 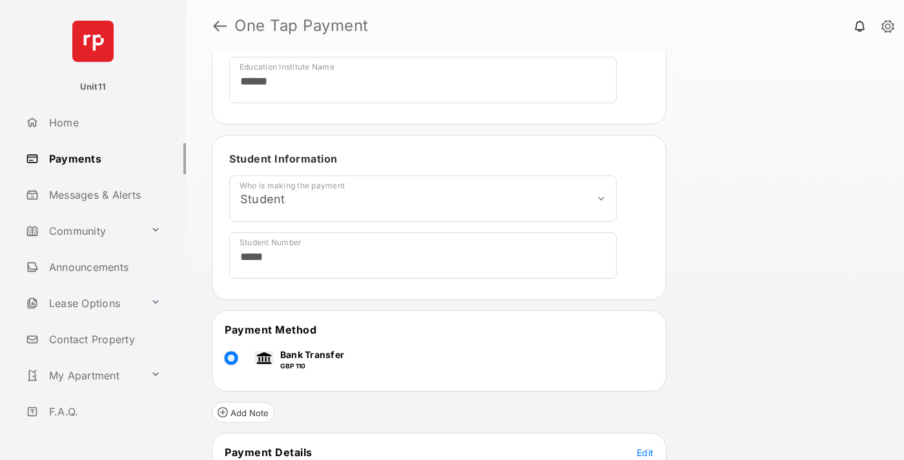 What do you see at coordinates (243, 413) in the screenshot?
I see `button: Add Note` at bounding box center [243, 413].